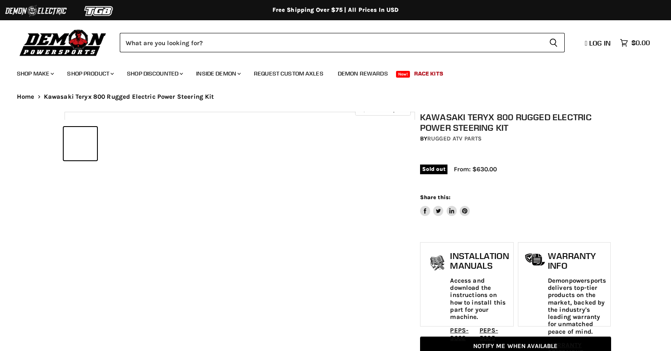 This screenshot has height=351, width=671. What do you see at coordinates (331, 43) in the screenshot?
I see `input: Search` at bounding box center [331, 43].